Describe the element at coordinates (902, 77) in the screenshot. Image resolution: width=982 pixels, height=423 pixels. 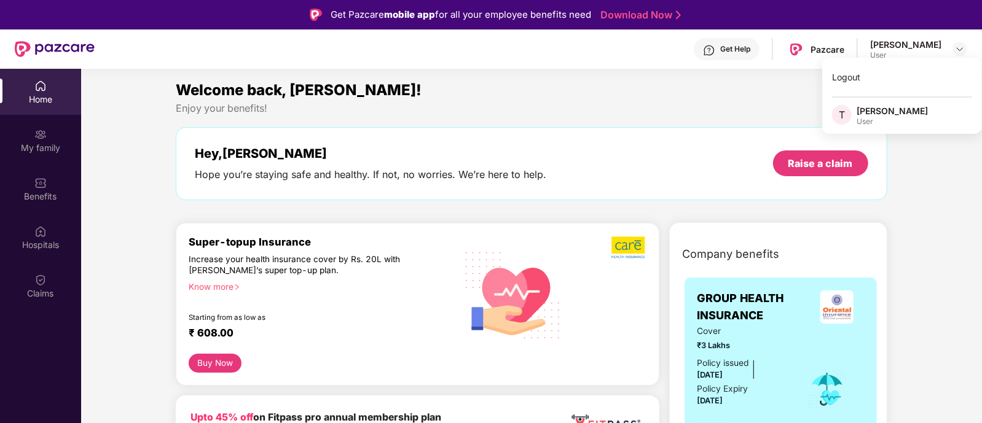
I see `div: Logout` at that location.